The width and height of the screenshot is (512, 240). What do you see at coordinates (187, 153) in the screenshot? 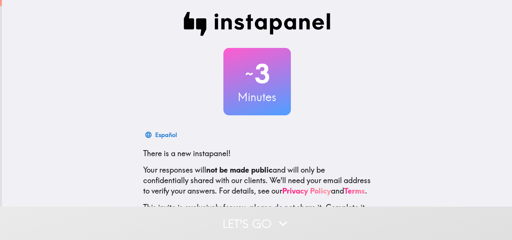
I see `span: There is a new instapanel!` at bounding box center [187, 153].